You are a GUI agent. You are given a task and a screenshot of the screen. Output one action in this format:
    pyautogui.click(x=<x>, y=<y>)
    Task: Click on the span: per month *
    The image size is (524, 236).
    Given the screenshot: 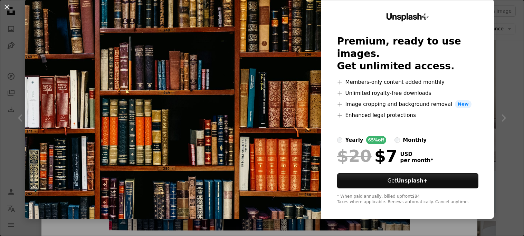 What is the action you would take?
    pyautogui.click(x=417, y=161)
    